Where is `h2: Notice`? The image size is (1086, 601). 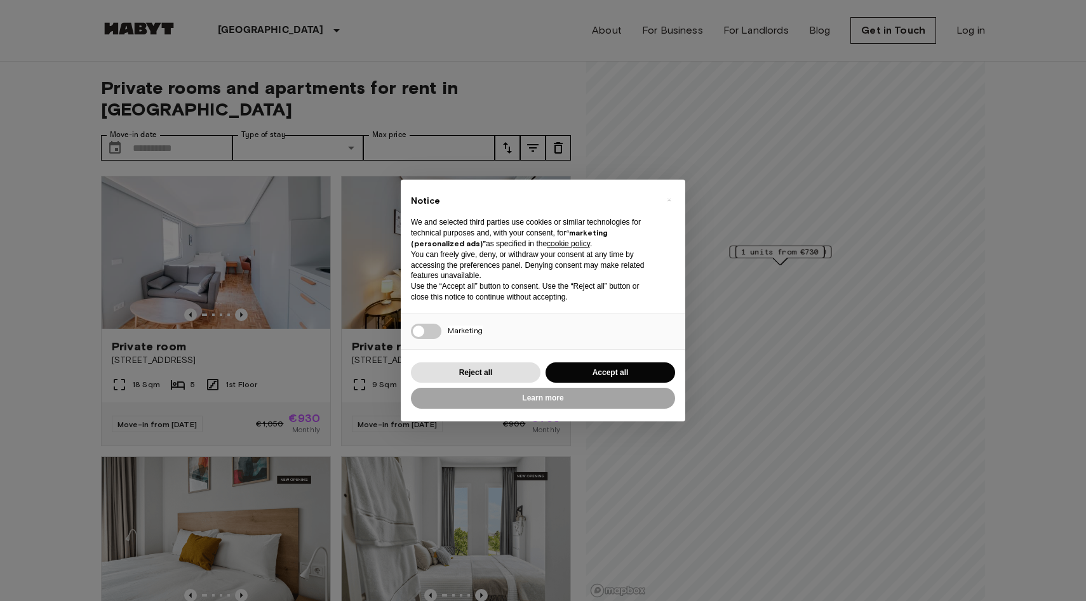 h2: Notice is located at coordinates (533, 201).